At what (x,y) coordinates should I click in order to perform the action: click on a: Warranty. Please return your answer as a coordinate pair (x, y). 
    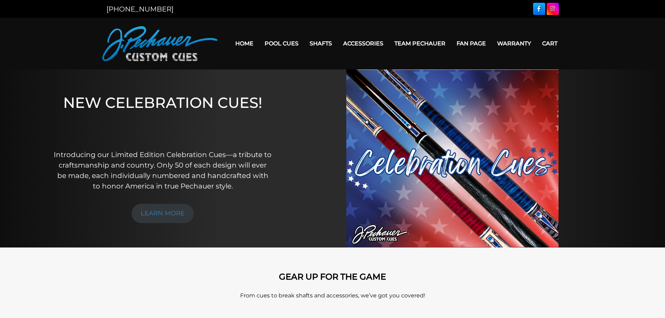
    Looking at the image, I should click on (514, 43).